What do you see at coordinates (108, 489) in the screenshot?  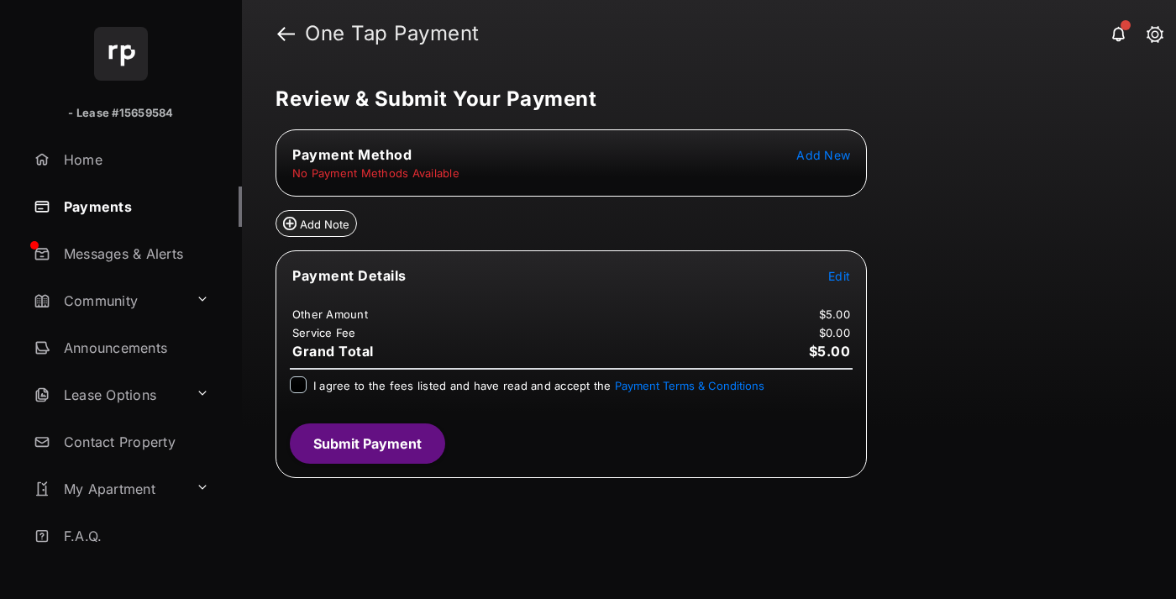 I see `a: My Apartment` at bounding box center [108, 489].